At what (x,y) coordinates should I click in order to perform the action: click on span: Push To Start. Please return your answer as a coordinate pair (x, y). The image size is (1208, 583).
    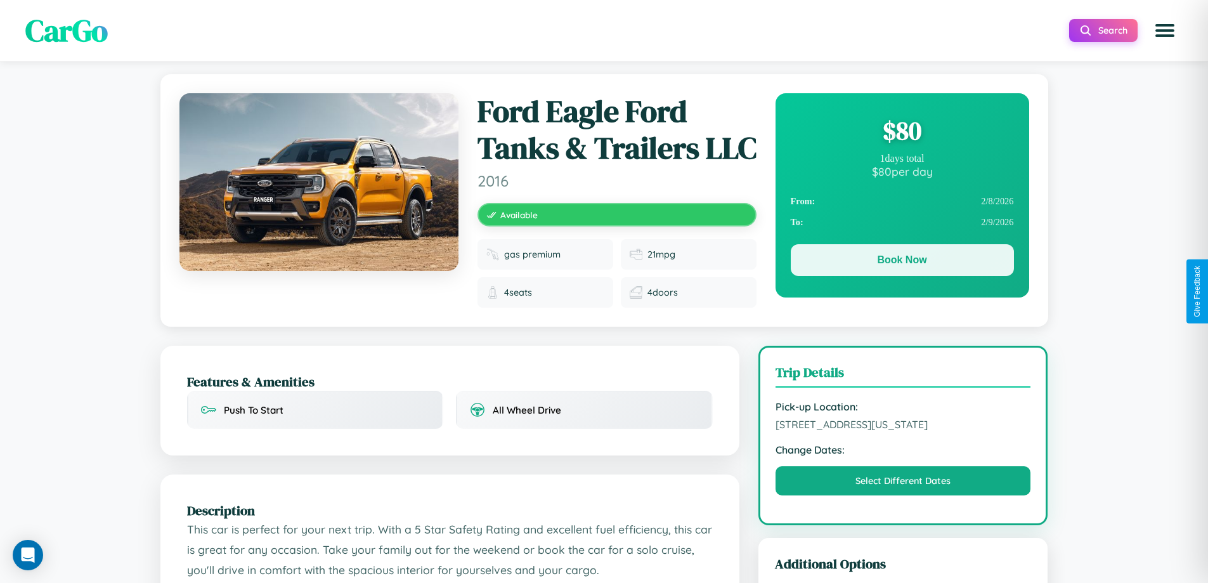
    Looking at the image, I should click on (254, 410).